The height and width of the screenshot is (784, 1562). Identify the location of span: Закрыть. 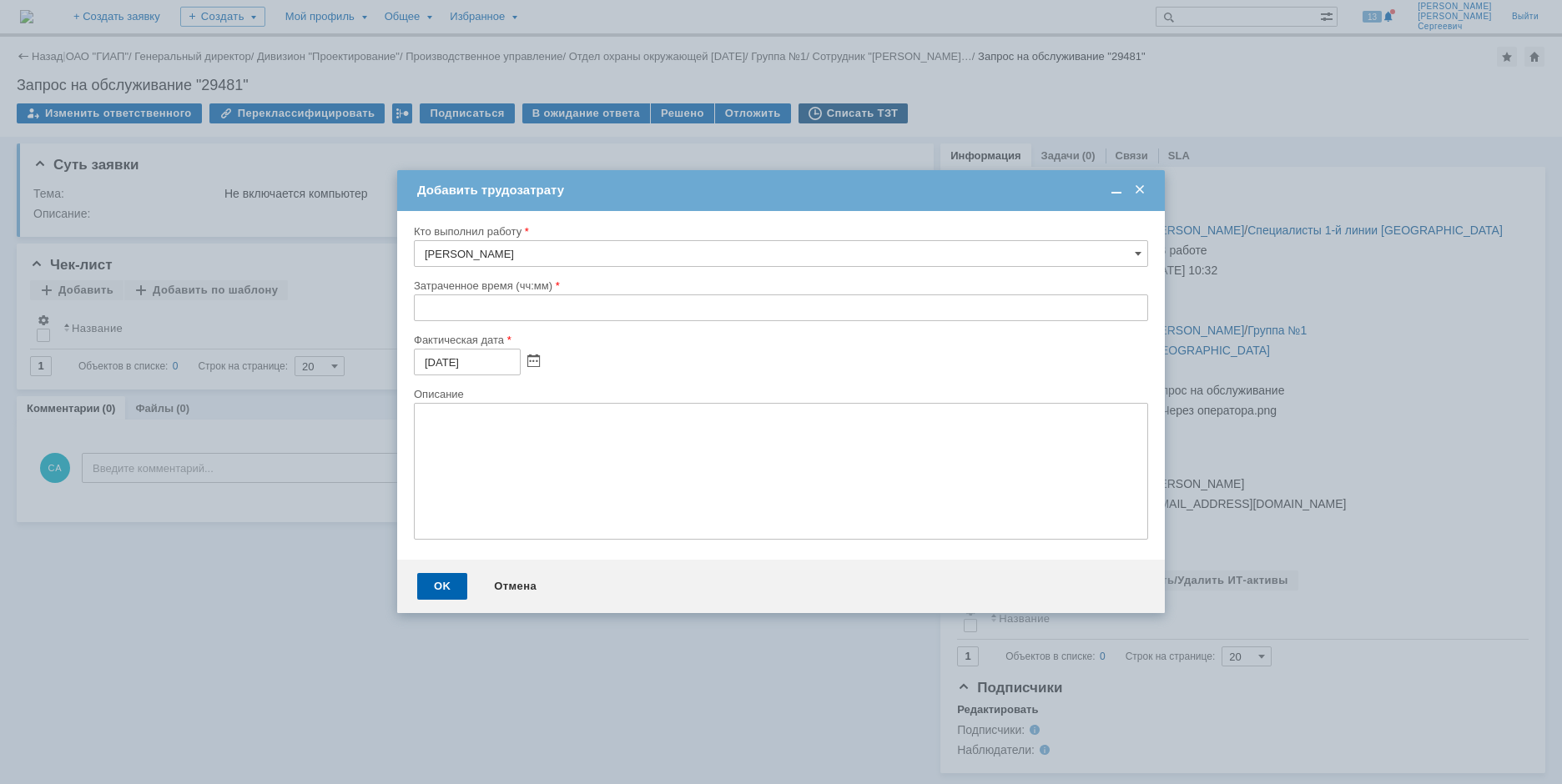
(1140, 190).